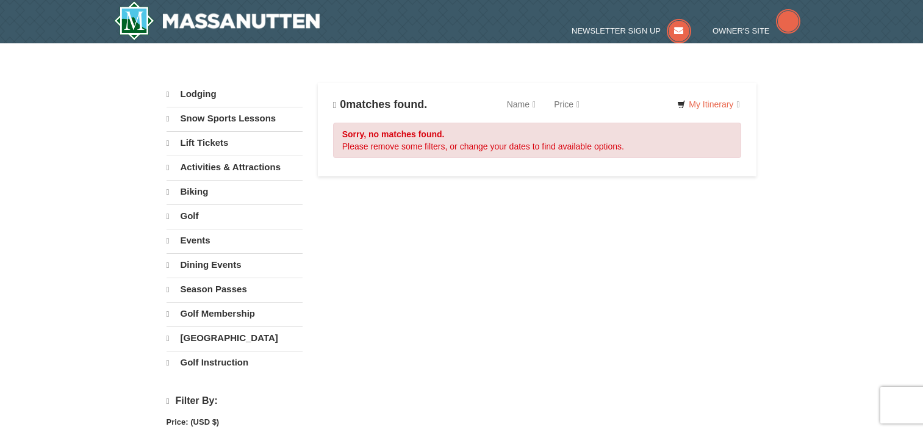  I want to click on a: Name, so click(521, 104).